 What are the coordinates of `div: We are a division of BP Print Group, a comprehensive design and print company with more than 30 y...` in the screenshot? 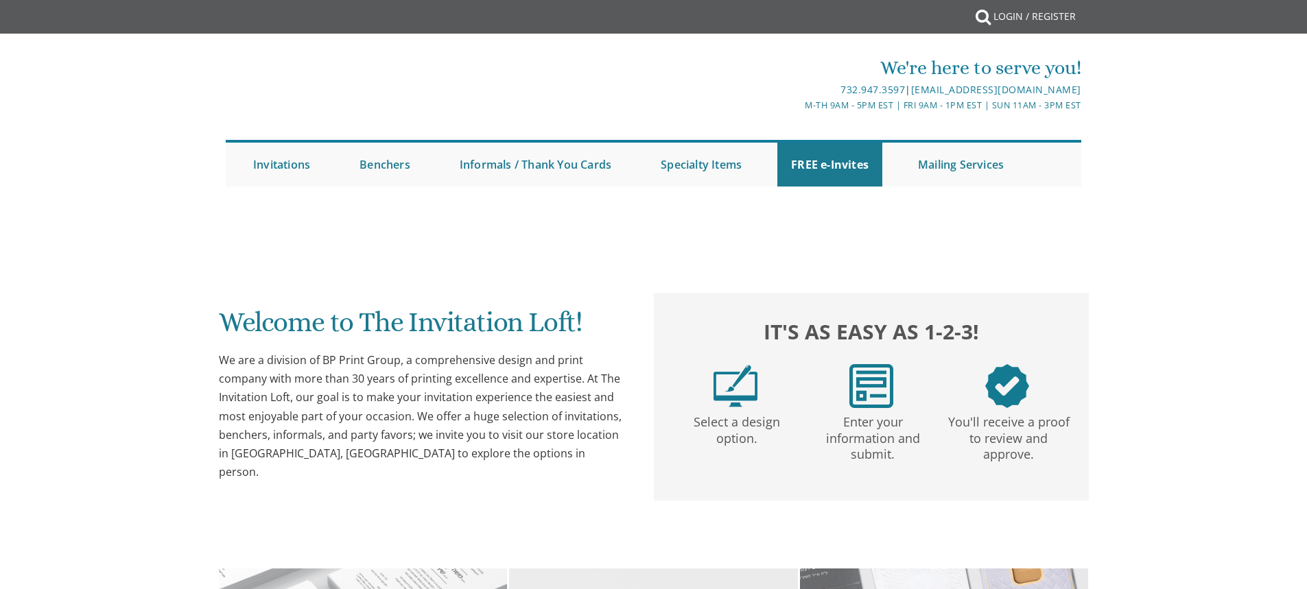 It's located at (423, 417).